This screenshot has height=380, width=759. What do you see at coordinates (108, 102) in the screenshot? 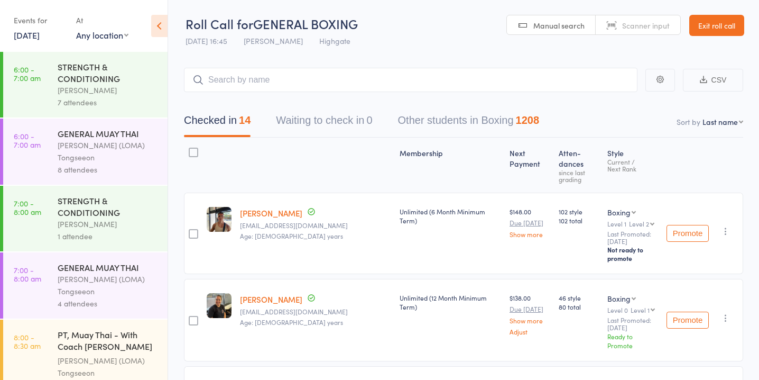
I see `div: 7 attendees` at bounding box center [108, 102].